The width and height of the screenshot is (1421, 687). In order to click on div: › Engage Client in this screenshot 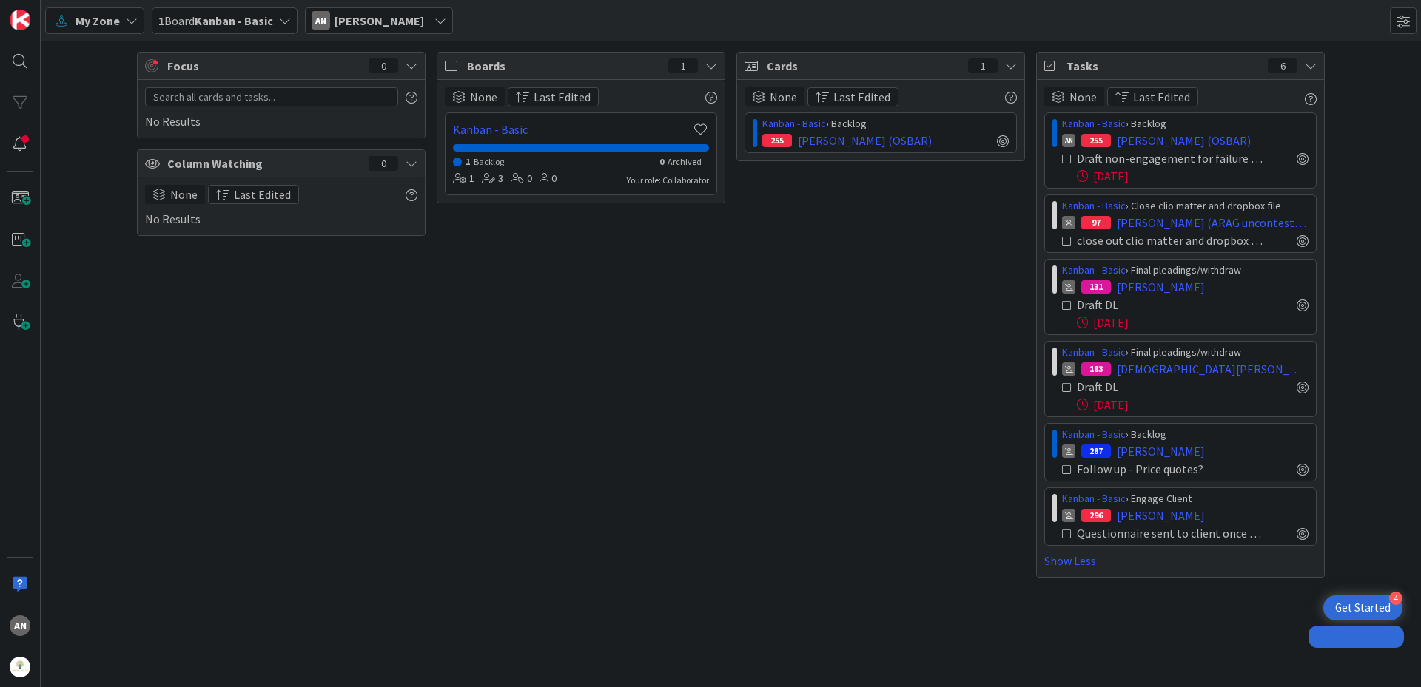, I will do `click(1185, 499)`.